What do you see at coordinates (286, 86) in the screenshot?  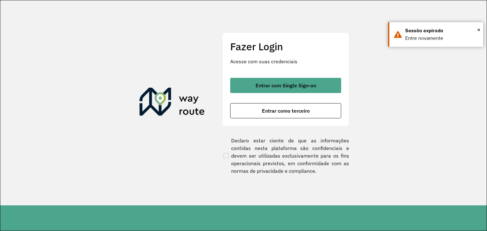 I see `span: Entrar com Single Sign-on` at bounding box center [286, 86].